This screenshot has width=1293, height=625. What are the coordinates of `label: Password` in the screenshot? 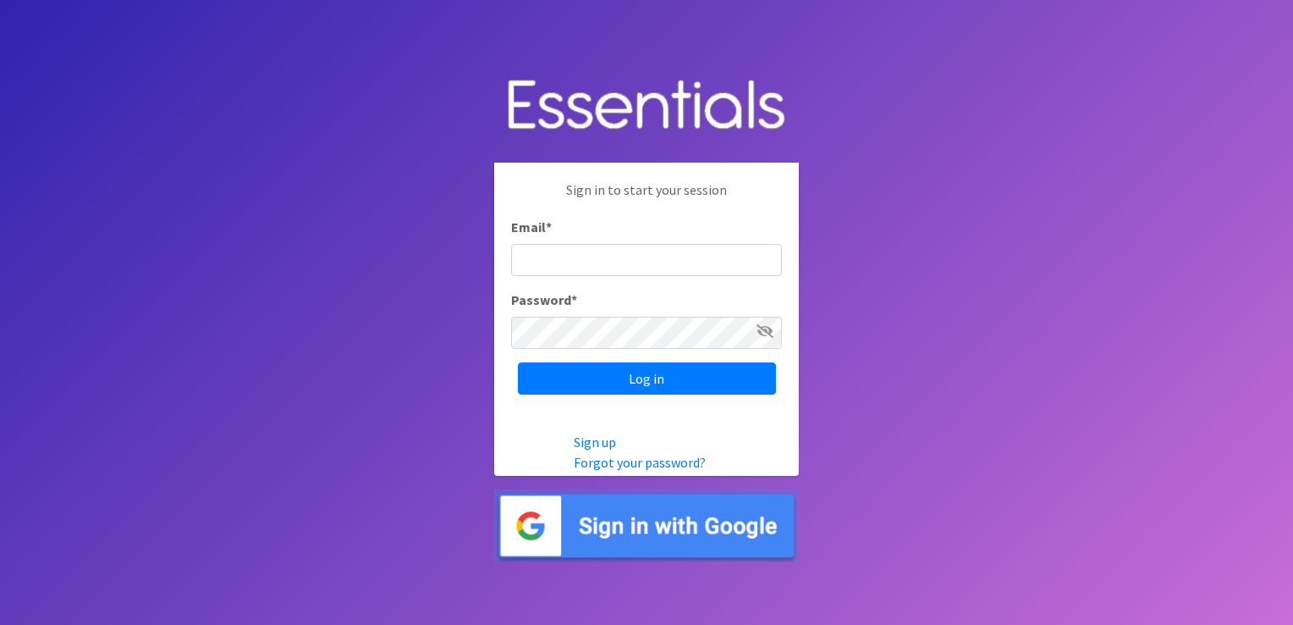 It's located at (544, 300).